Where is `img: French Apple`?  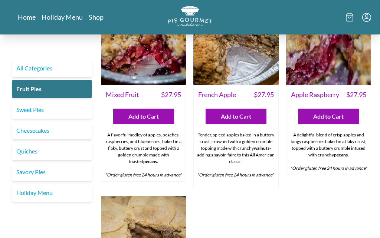 img: French Apple is located at coordinates (236, 43).